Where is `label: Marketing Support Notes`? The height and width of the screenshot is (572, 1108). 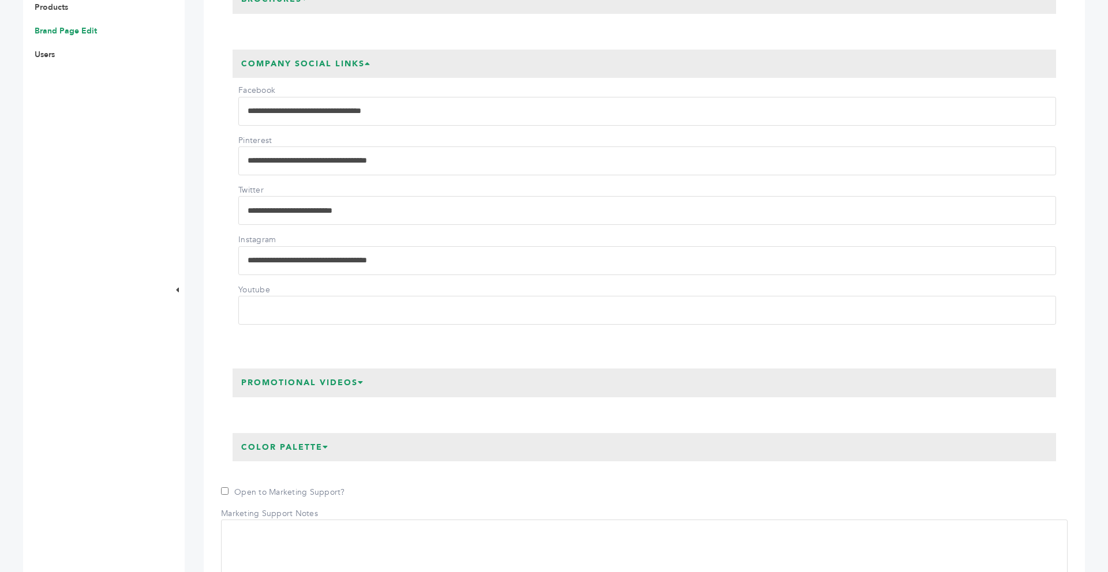
label: Marketing Support Notes is located at coordinates (269, 514).